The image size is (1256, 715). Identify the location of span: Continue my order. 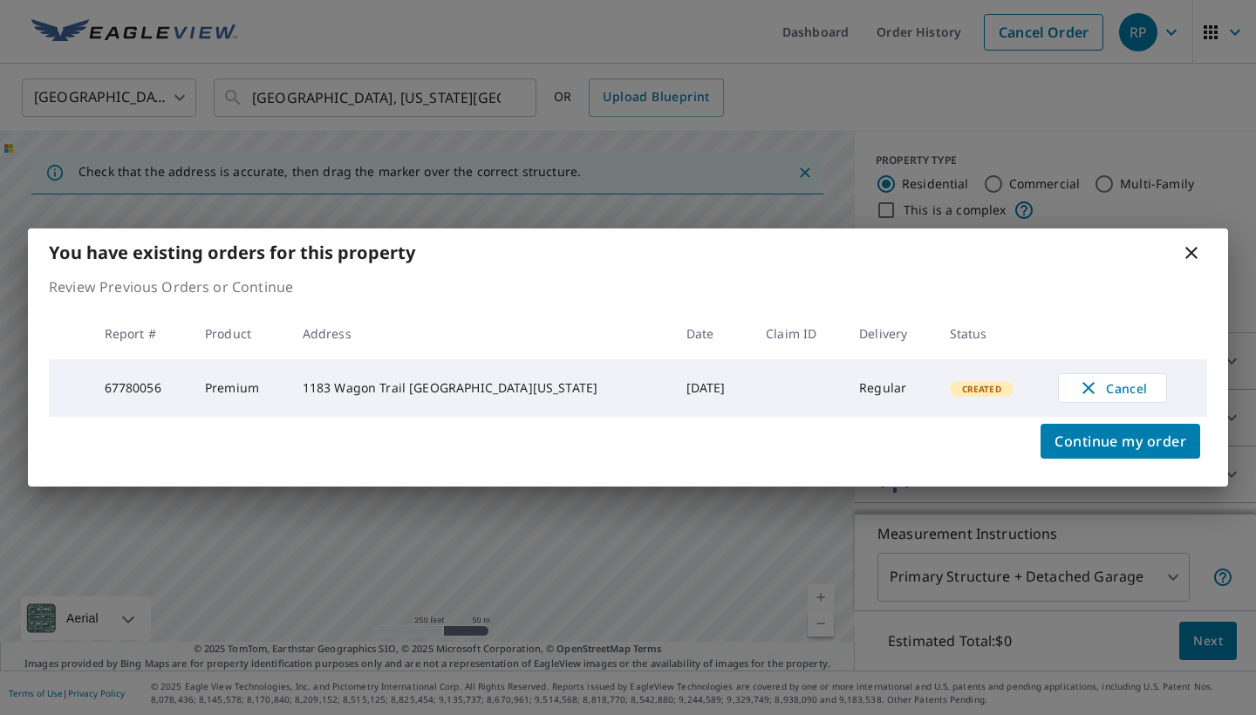
(1120, 441).